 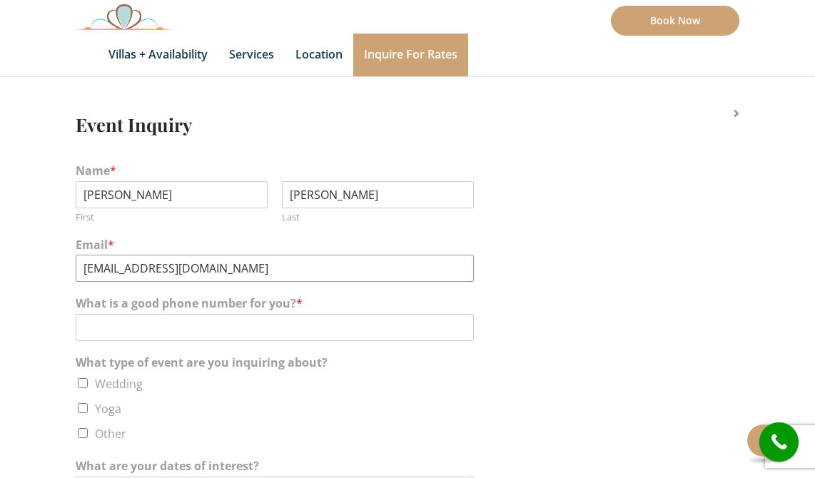 I want to click on a: Inquire for Rates, so click(x=410, y=55).